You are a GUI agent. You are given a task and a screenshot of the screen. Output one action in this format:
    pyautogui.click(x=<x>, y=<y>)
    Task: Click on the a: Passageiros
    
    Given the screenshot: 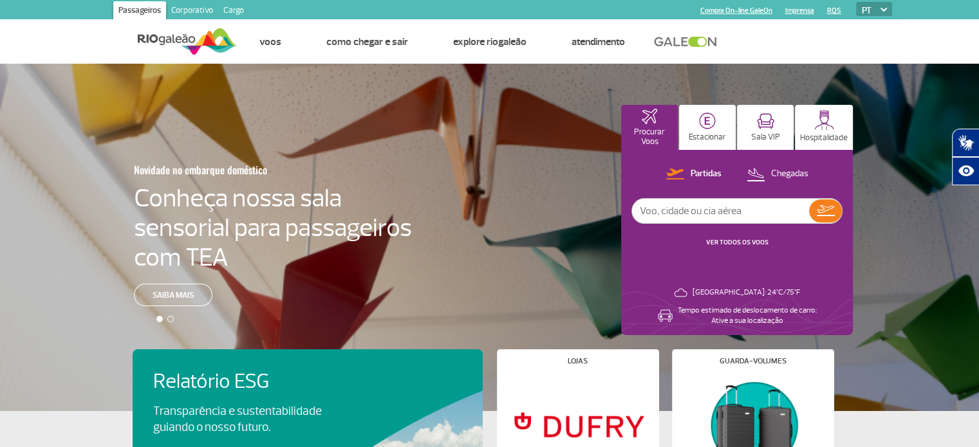 What is the action you would take?
    pyautogui.click(x=140, y=12)
    